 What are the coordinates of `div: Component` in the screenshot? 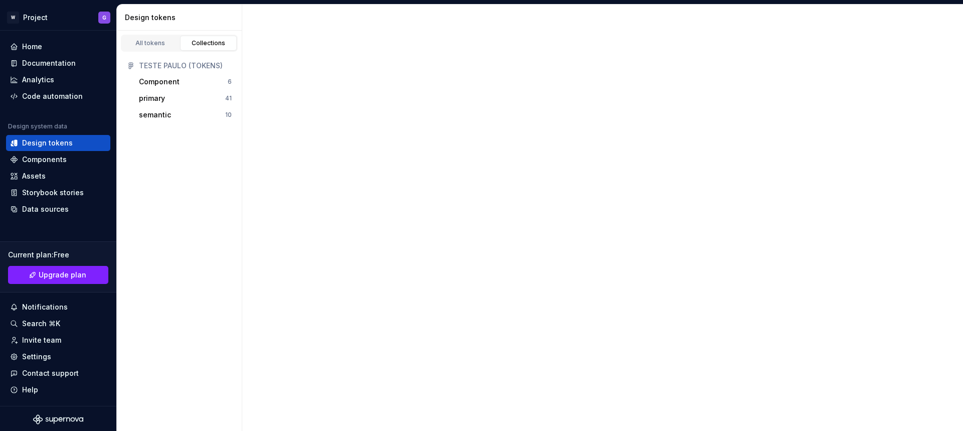 It's located at (159, 82).